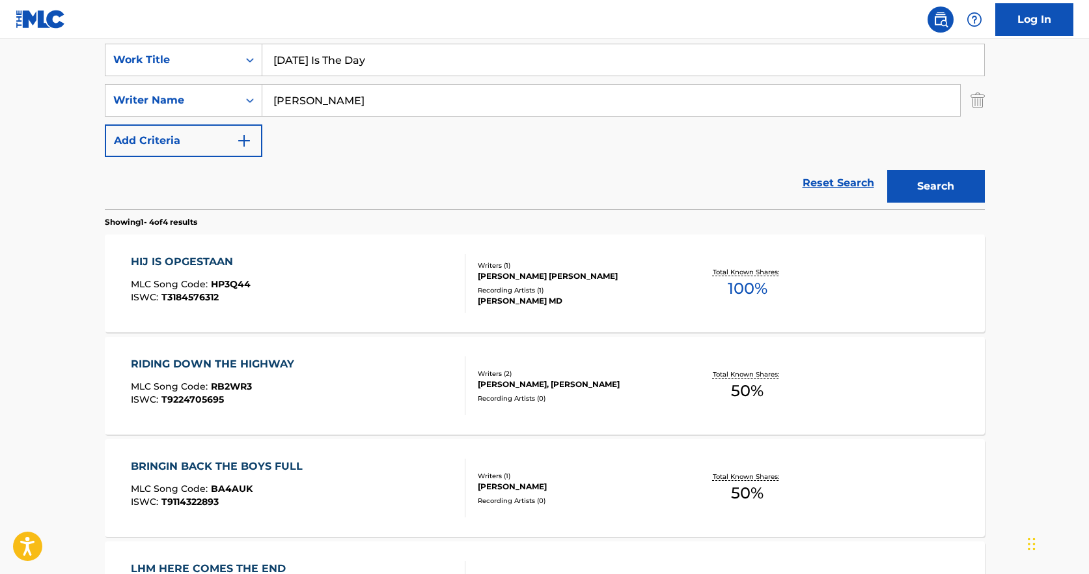  I want to click on div: BRINGIN BACK THE BOYS FULL, so click(220, 466).